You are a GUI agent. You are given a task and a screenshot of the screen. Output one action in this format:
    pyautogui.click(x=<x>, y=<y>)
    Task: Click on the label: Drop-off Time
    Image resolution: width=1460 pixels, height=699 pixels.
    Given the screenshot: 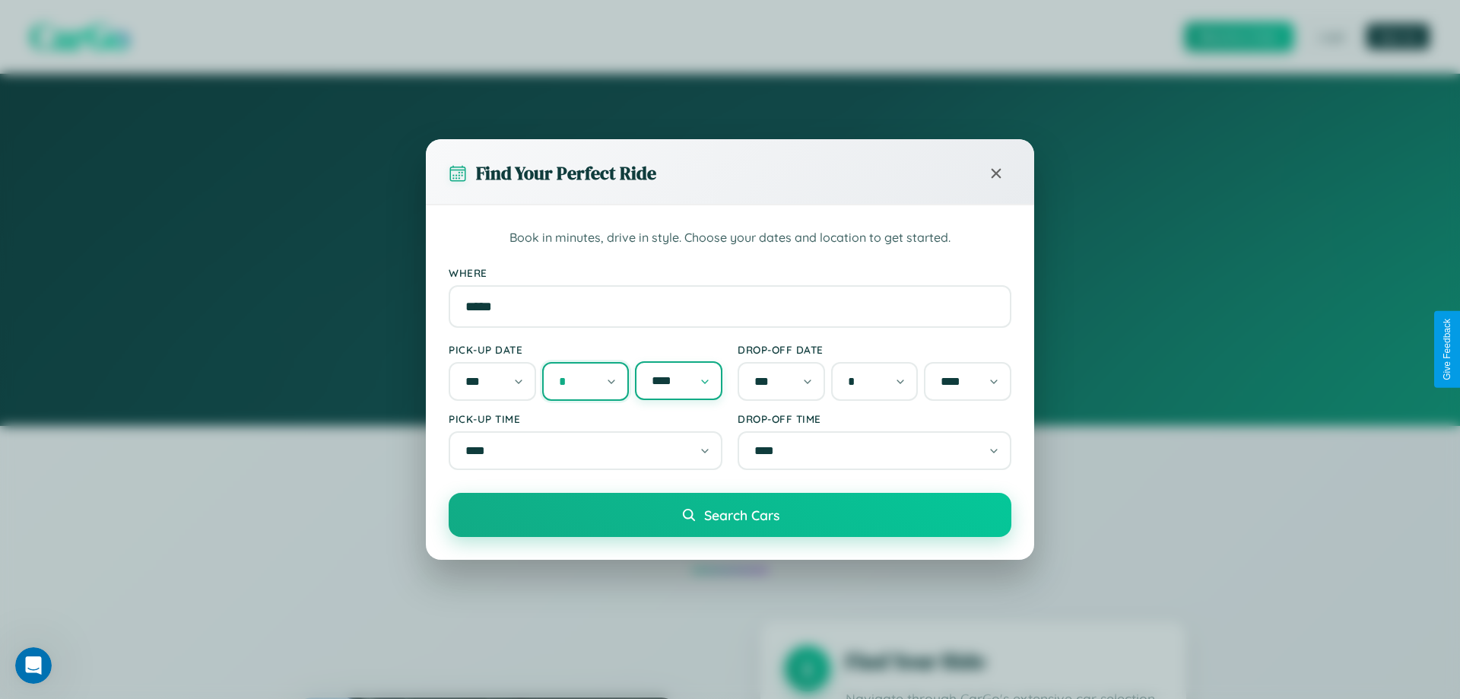 What is the action you would take?
    pyautogui.click(x=874, y=418)
    